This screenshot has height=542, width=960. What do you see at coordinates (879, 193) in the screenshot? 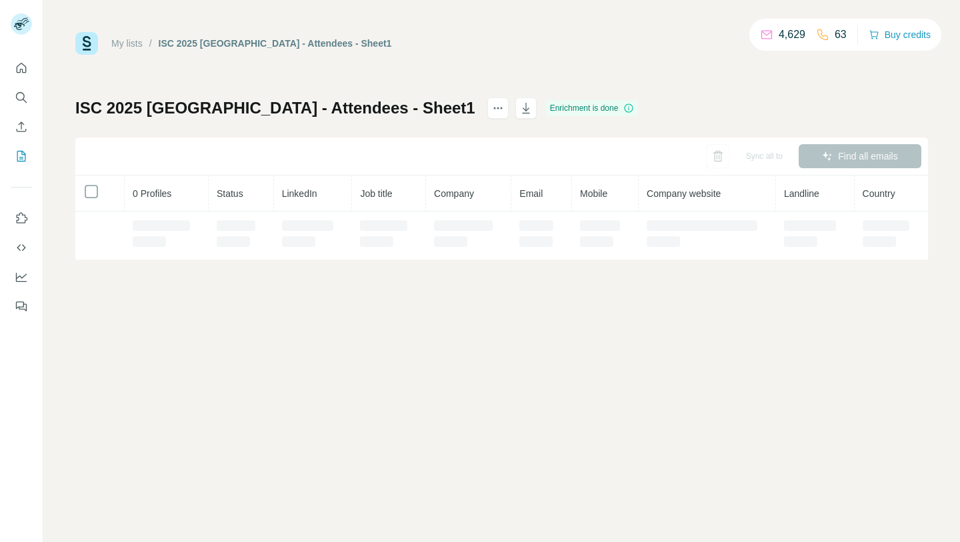
I see `span: Country` at bounding box center [879, 193].